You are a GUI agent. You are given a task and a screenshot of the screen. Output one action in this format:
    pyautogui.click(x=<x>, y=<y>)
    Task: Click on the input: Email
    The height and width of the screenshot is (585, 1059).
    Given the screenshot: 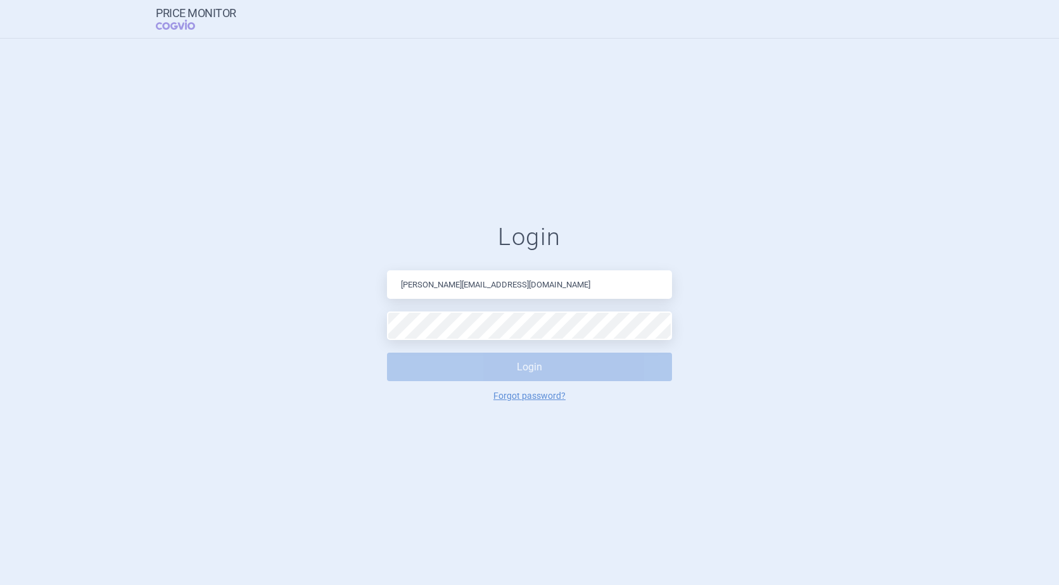 What is the action you would take?
    pyautogui.click(x=529, y=284)
    